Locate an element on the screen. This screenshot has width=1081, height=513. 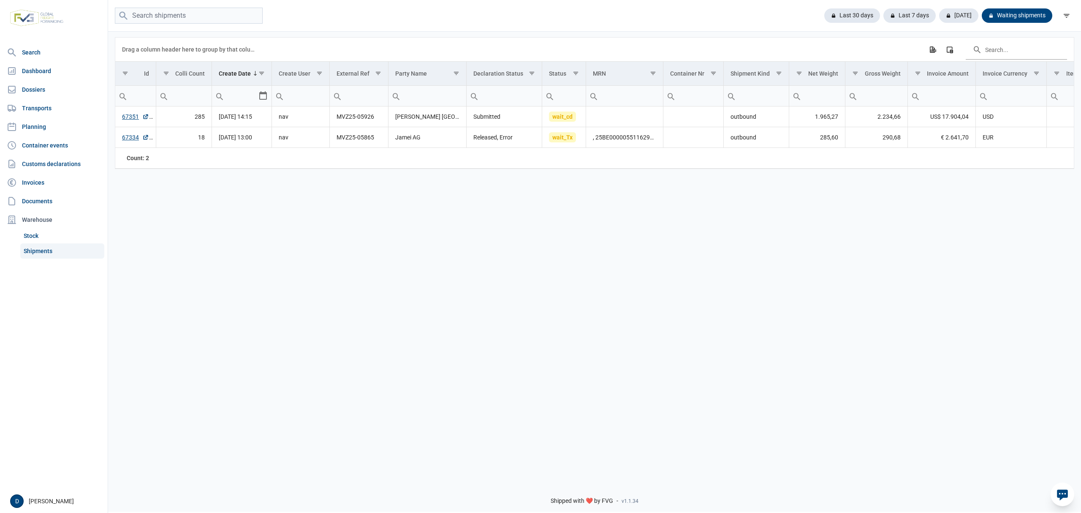
td: MVZ25-05865 is located at coordinates (359, 137).